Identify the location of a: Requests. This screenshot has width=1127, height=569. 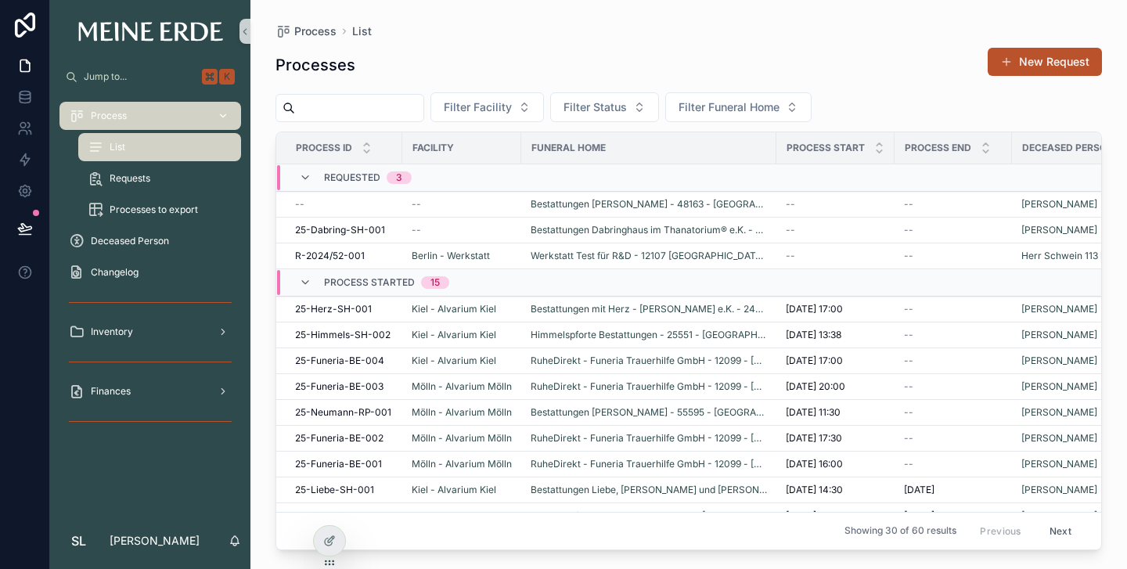
(160, 178).